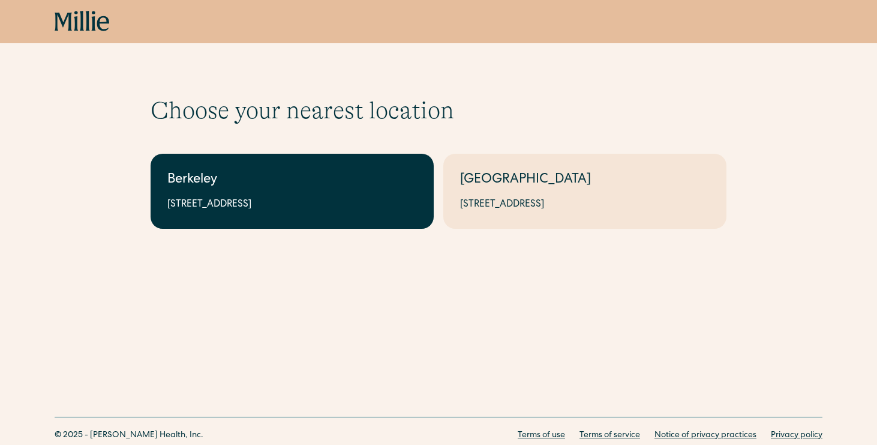 This screenshot has width=877, height=445. I want to click on a: Terms of use, so click(541, 435).